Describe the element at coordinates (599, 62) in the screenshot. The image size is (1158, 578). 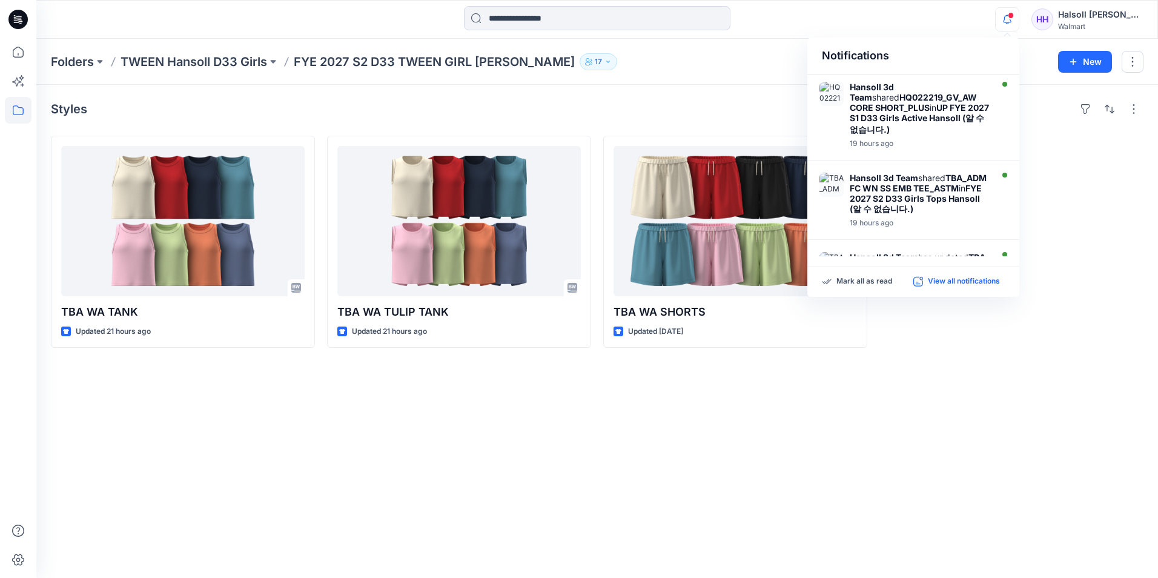
I see `button: 17` at that location.